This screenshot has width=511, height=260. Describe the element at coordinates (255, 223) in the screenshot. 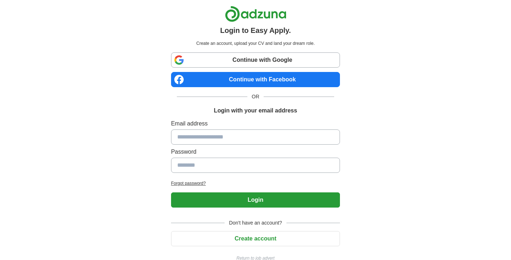

I see `span: Don't have an account?` at that location.